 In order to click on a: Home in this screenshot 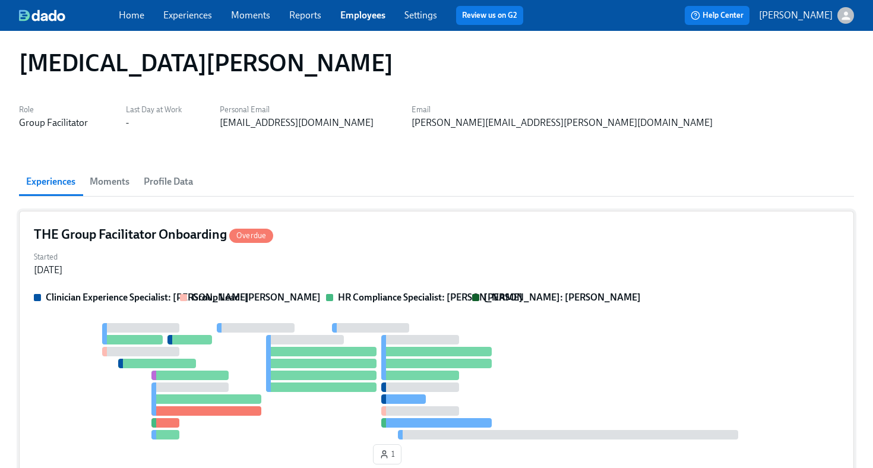, I will do `click(131, 15)`.